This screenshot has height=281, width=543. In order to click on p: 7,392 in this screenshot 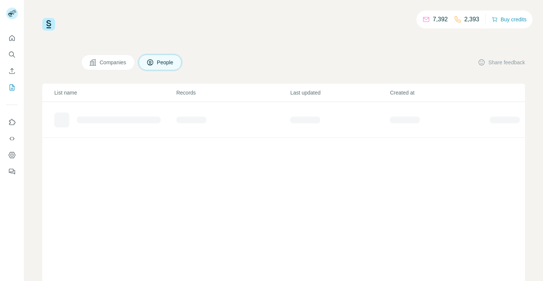, I will do `click(440, 19)`.